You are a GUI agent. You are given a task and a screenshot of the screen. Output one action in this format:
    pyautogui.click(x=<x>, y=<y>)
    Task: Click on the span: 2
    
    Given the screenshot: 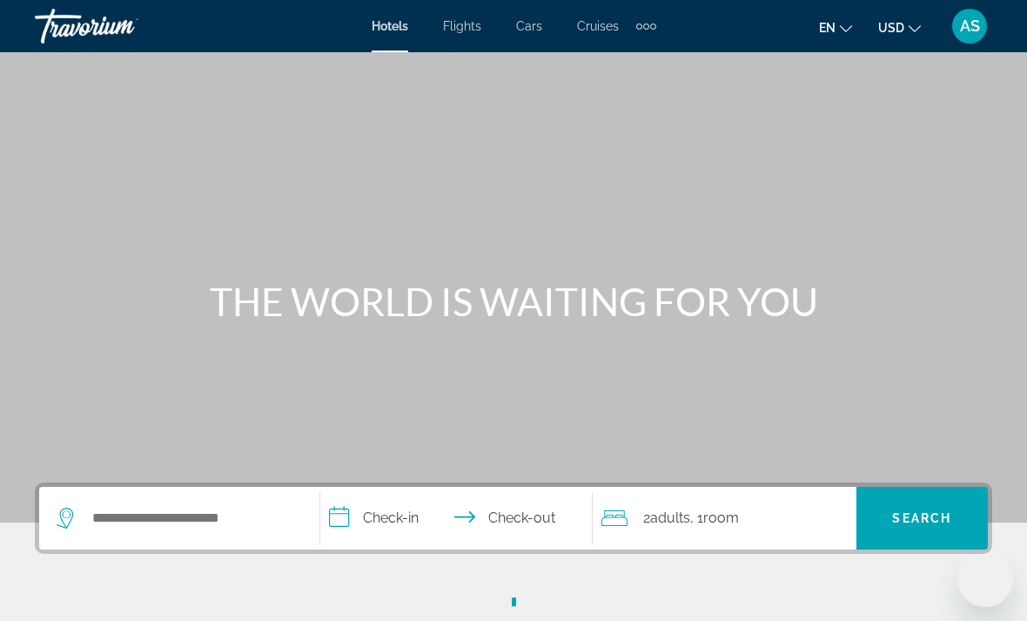 What is the action you would take?
    pyautogui.click(x=667, y=518)
    